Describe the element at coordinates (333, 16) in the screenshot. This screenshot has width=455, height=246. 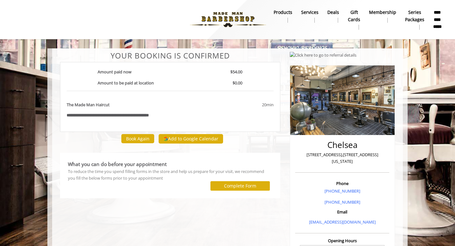
I see `a: DealsDeals` at that location.